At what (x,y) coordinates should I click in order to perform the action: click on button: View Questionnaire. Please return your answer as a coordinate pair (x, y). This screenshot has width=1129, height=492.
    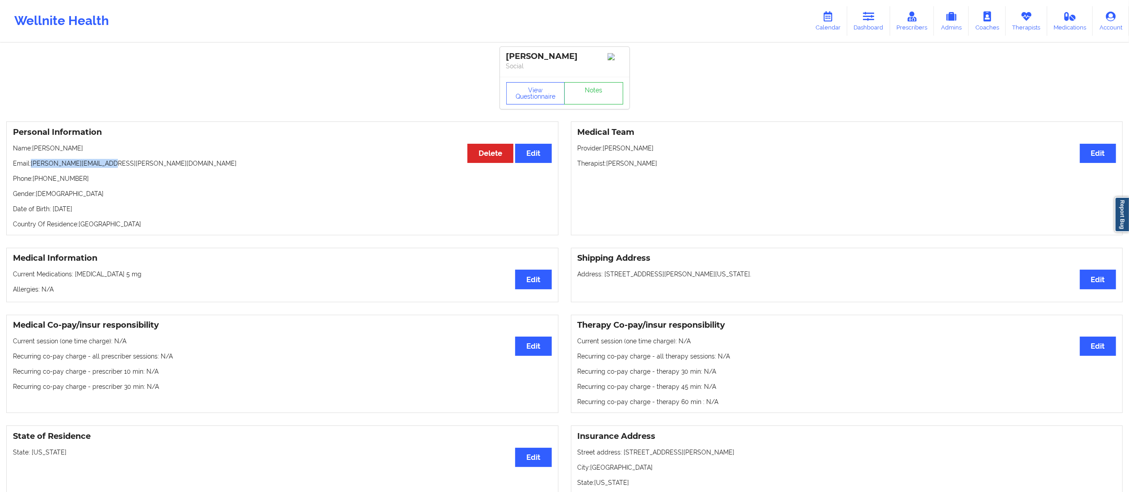
    Looking at the image, I should click on (536, 93).